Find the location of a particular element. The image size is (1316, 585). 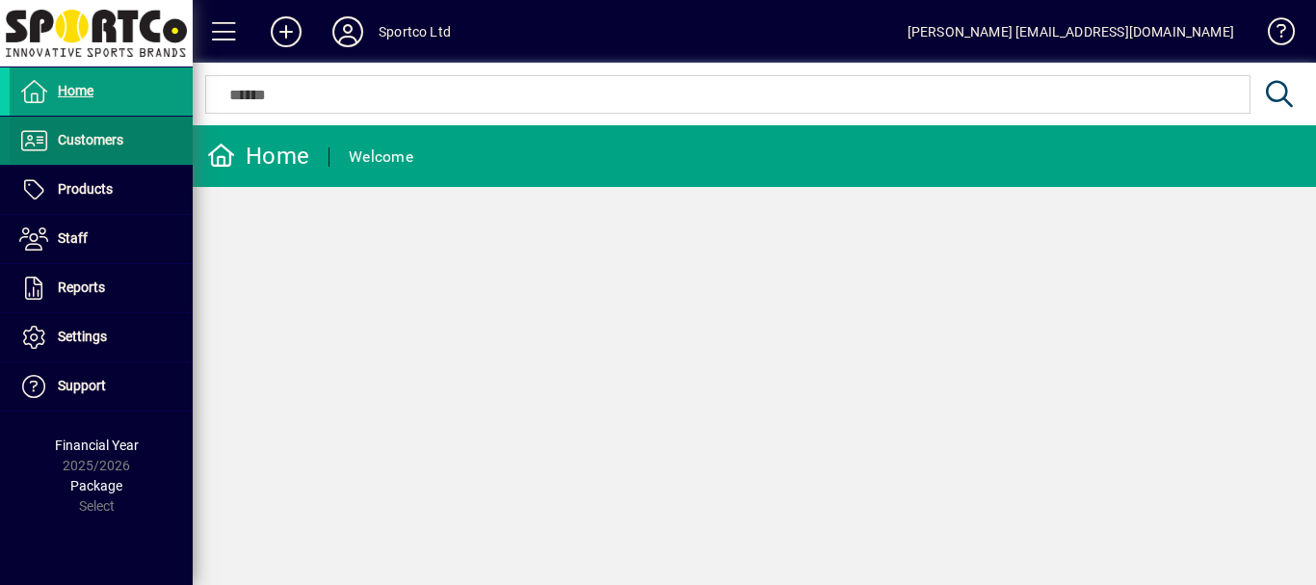

a: Reports is located at coordinates (101, 288).